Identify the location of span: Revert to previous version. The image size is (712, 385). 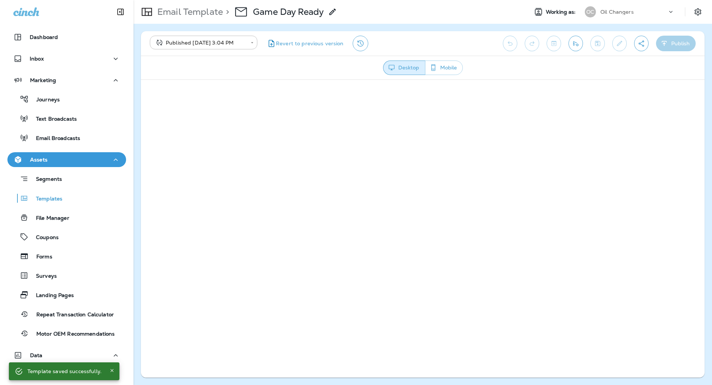
(310, 43).